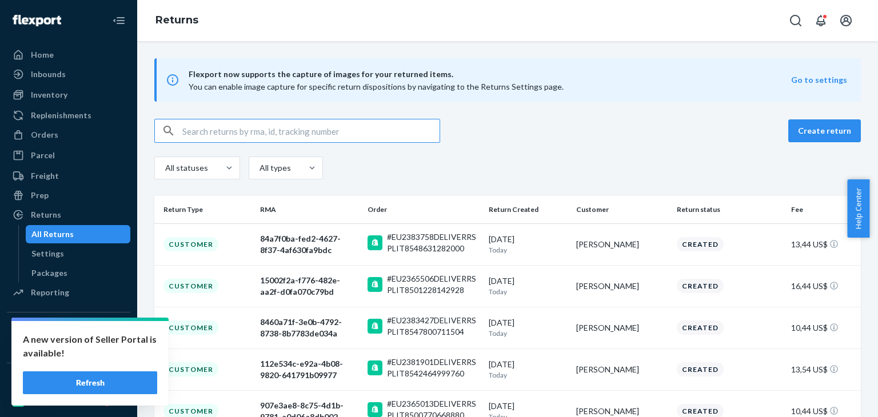 This screenshot has height=417, width=878. What do you see at coordinates (309, 286) in the screenshot?
I see `div: 15002f2a-f776-482e-aa2f-d0fa070c79bd` at bounding box center [309, 286].